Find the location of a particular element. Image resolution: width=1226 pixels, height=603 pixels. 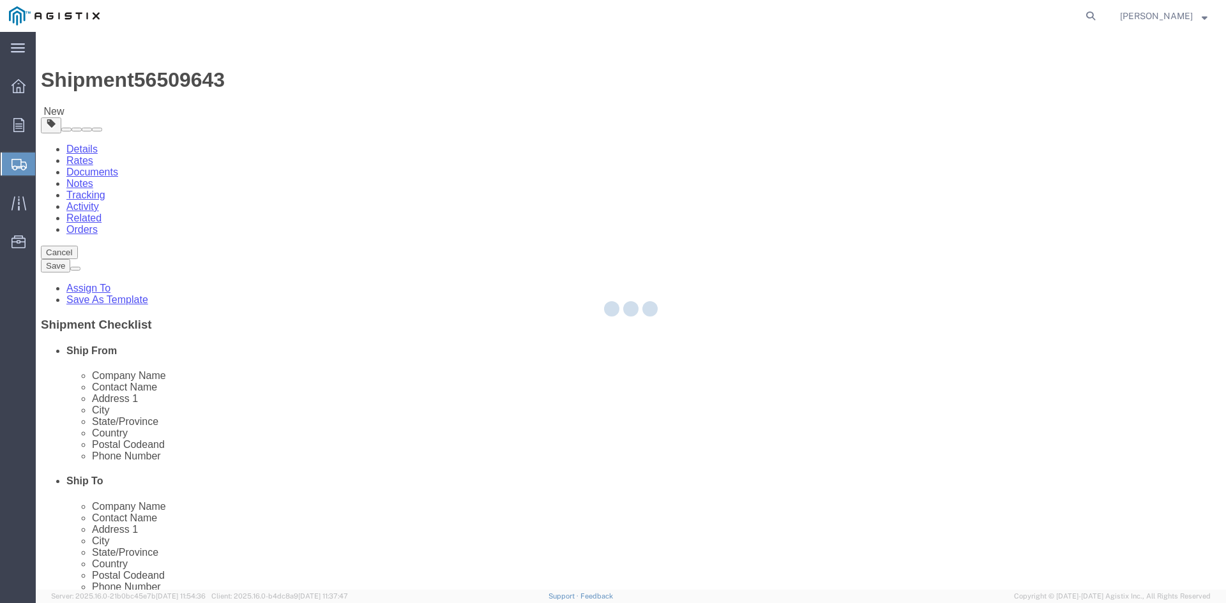

a: Support is located at coordinates (564, 596).